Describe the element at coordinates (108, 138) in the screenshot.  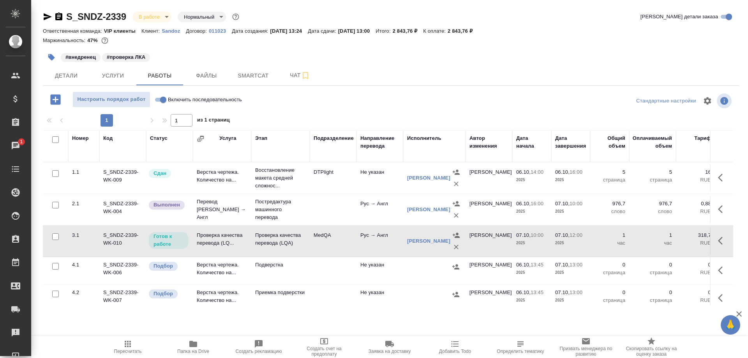
I see `div: Код` at that location.